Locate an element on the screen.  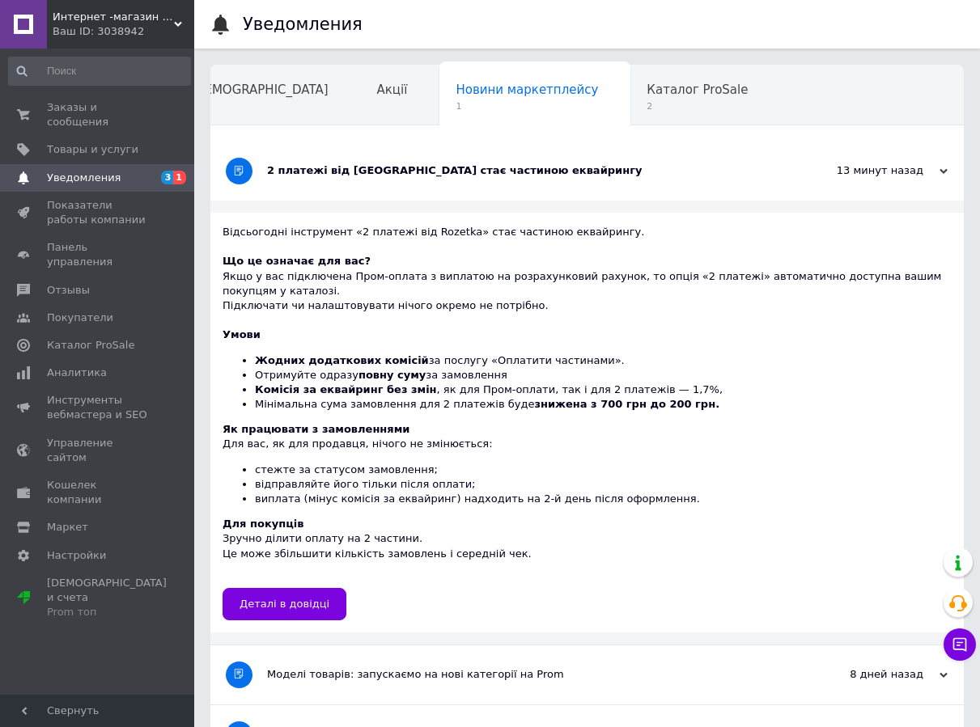
span: Панель управления is located at coordinates (98, 255).